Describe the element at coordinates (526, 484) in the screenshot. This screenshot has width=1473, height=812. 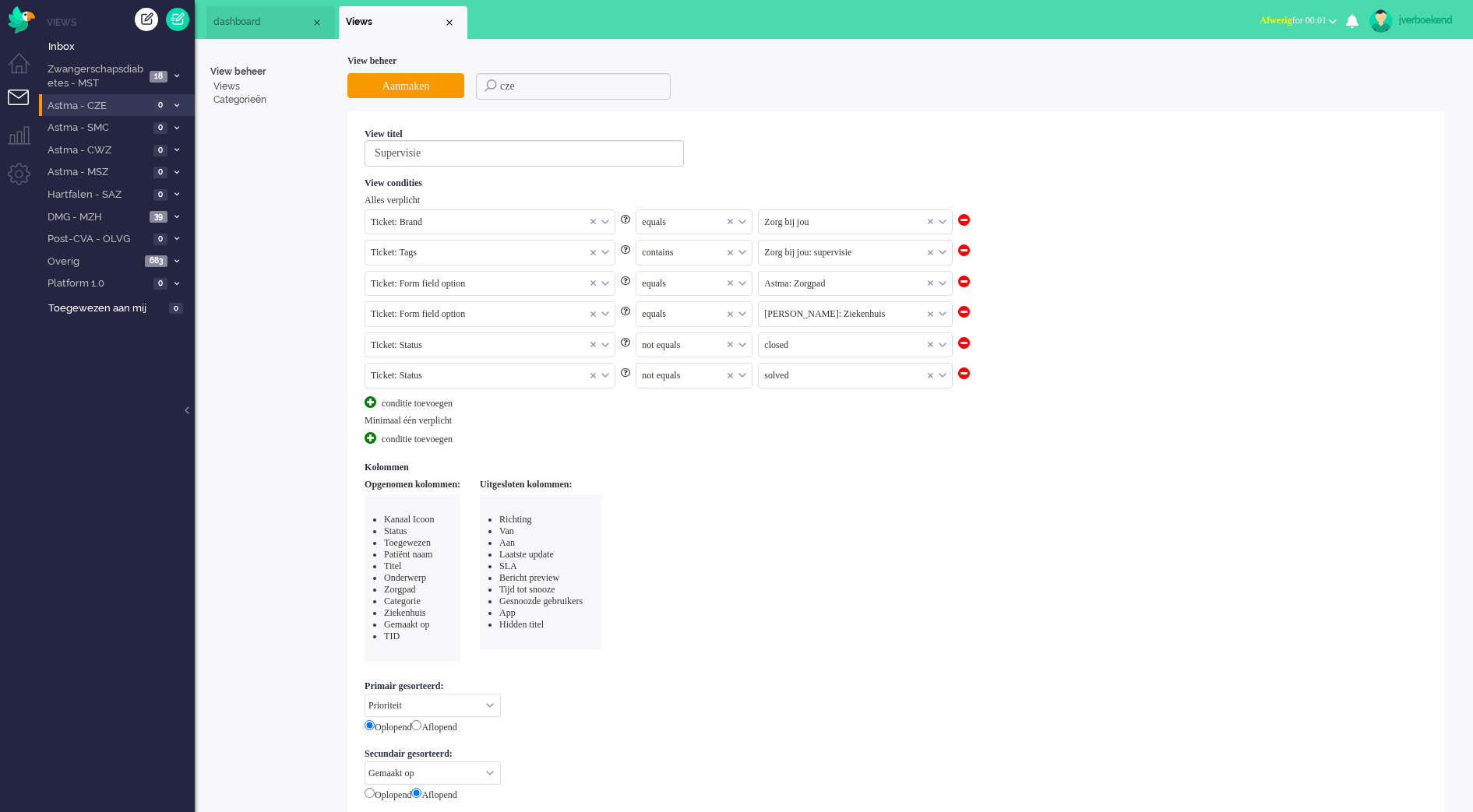
I see `label: Uitgesloten kolommen:` at that location.